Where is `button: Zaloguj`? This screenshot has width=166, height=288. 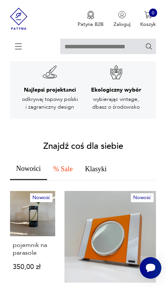 button: Zaloguj is located at coordinates (122, 19).